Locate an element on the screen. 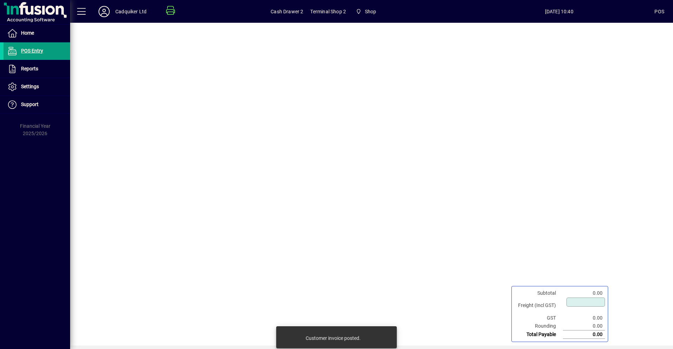  span: POS Entry is located at coordinates (32, 51).